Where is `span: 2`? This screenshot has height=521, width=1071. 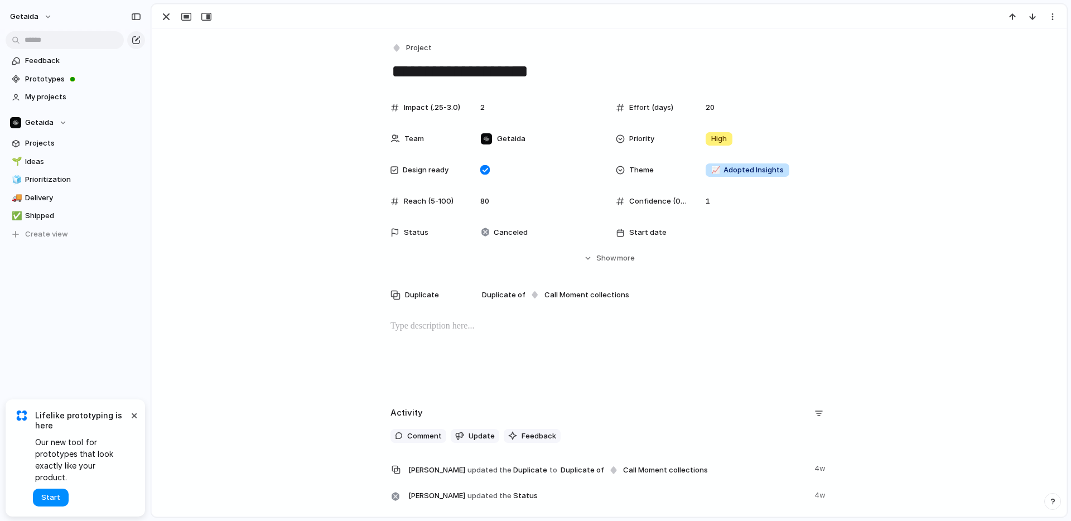 span: 2 is located at coordinates (482, 108).